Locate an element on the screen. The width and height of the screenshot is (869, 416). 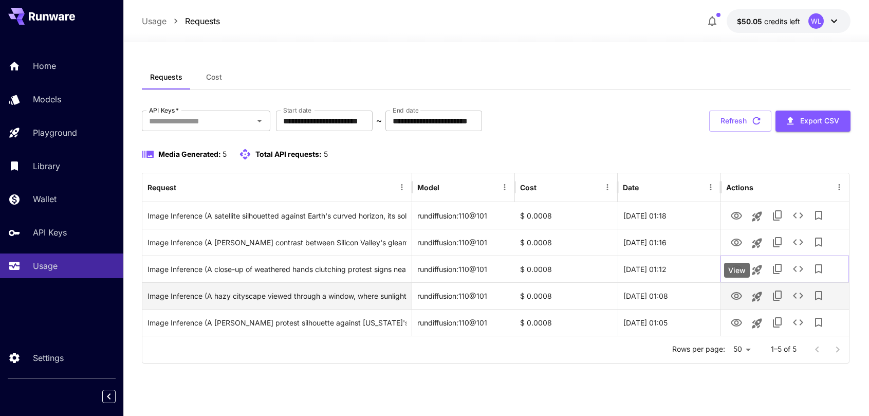
p: Requests is located at coordinates (202, 21).